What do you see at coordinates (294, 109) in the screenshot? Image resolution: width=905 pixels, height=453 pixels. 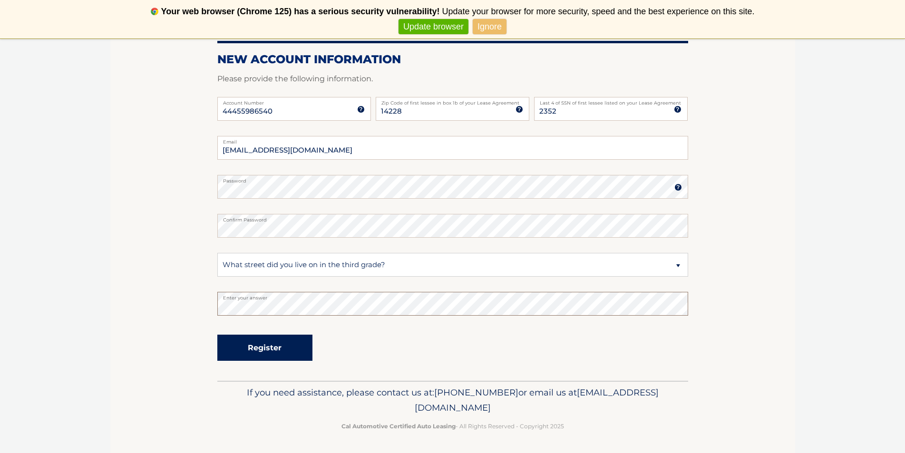 I see `input: Account Number` at bounding box center [294, 109].